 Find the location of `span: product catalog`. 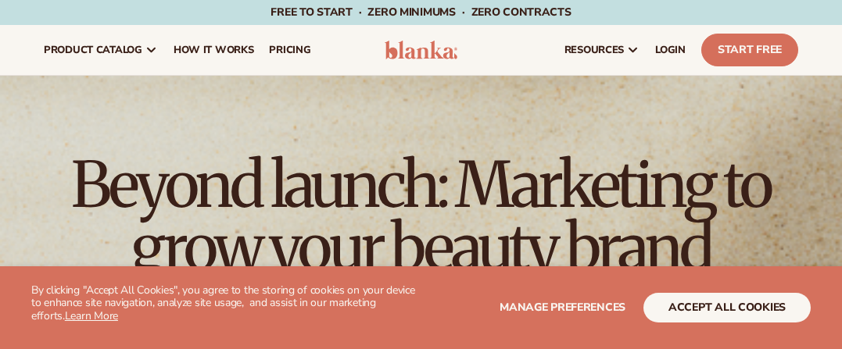

span: product catalog is located at coordinates (93, 50).